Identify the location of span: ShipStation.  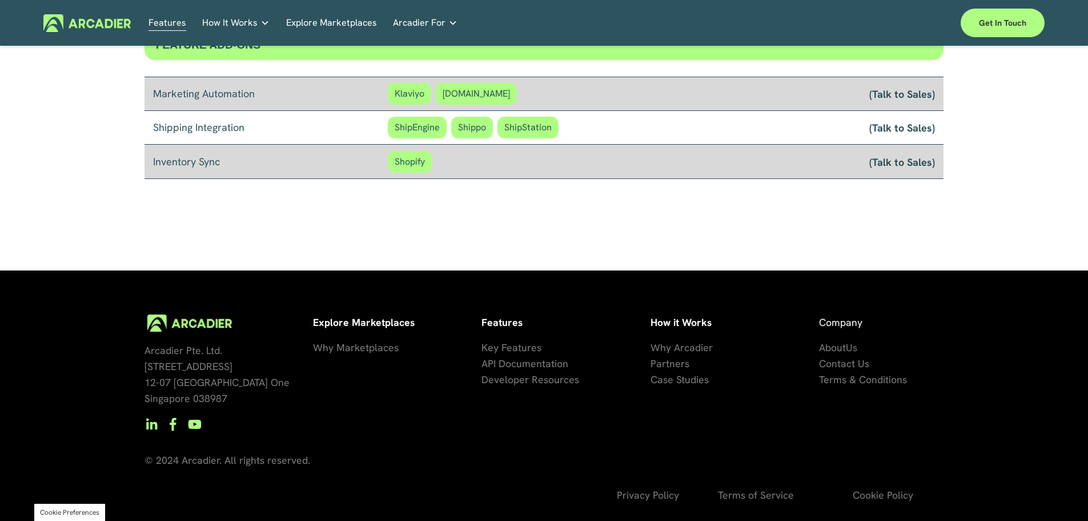
(528, 127).